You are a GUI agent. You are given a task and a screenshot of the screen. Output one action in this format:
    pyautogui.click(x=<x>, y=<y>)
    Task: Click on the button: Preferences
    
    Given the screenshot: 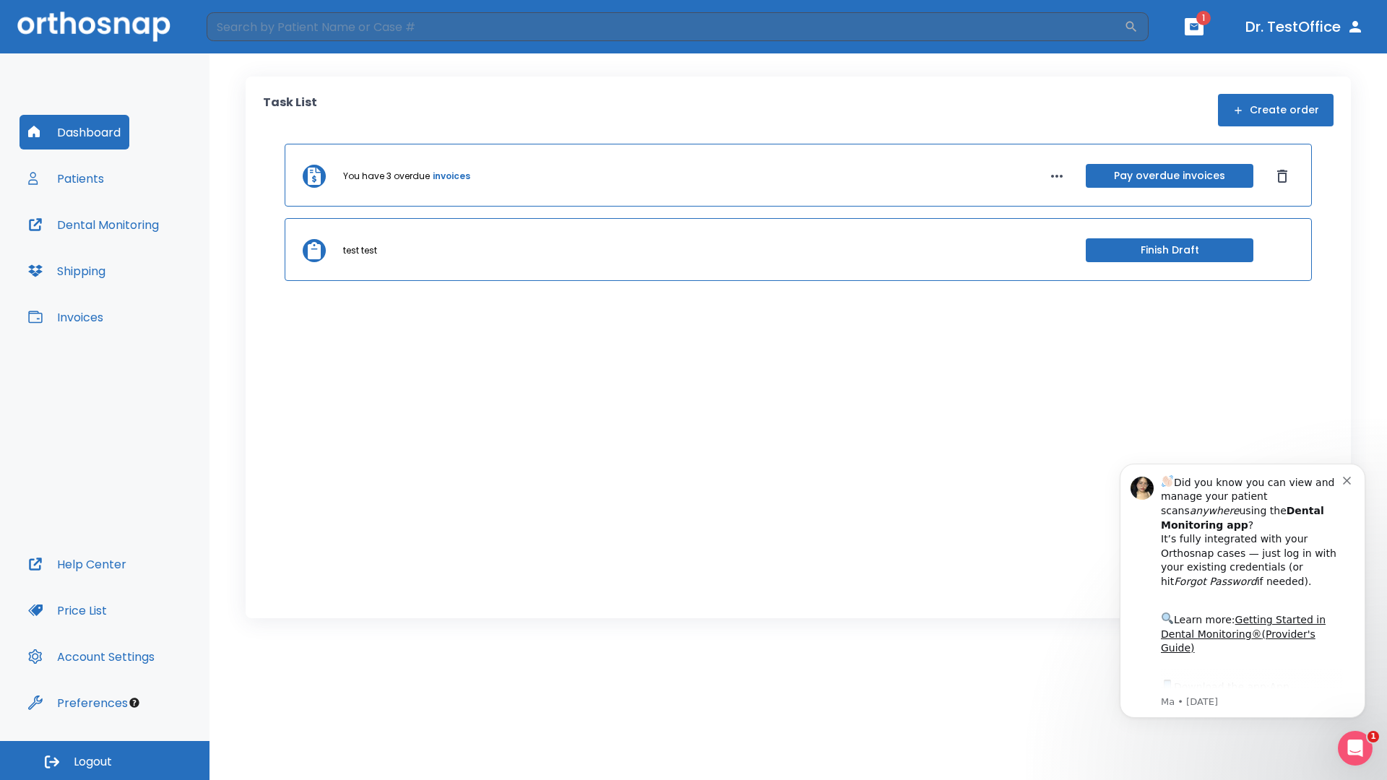 What is the action you would take?
    pyautogui.click(x=78, y=703)
    